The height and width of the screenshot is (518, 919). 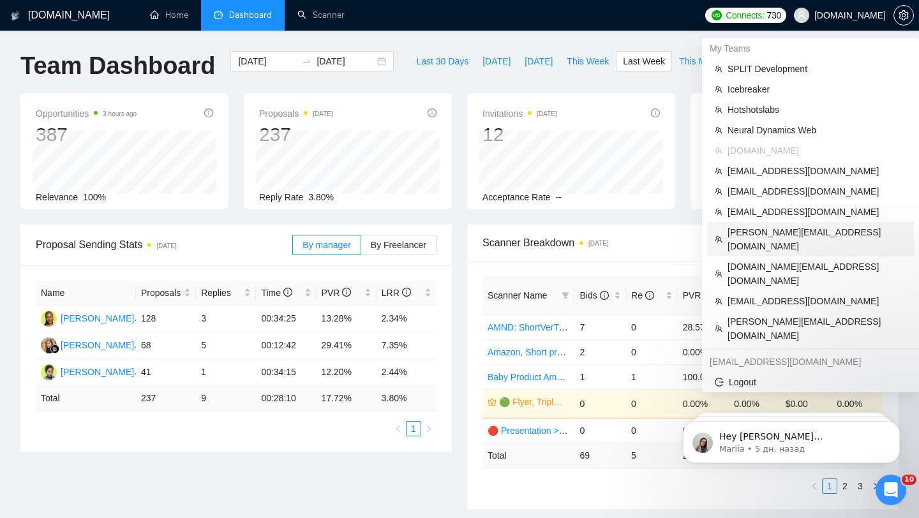 What do you see at coordinates (600, 327) in the screenshot?
I see `td: 7` at bounding box center [600, 327].